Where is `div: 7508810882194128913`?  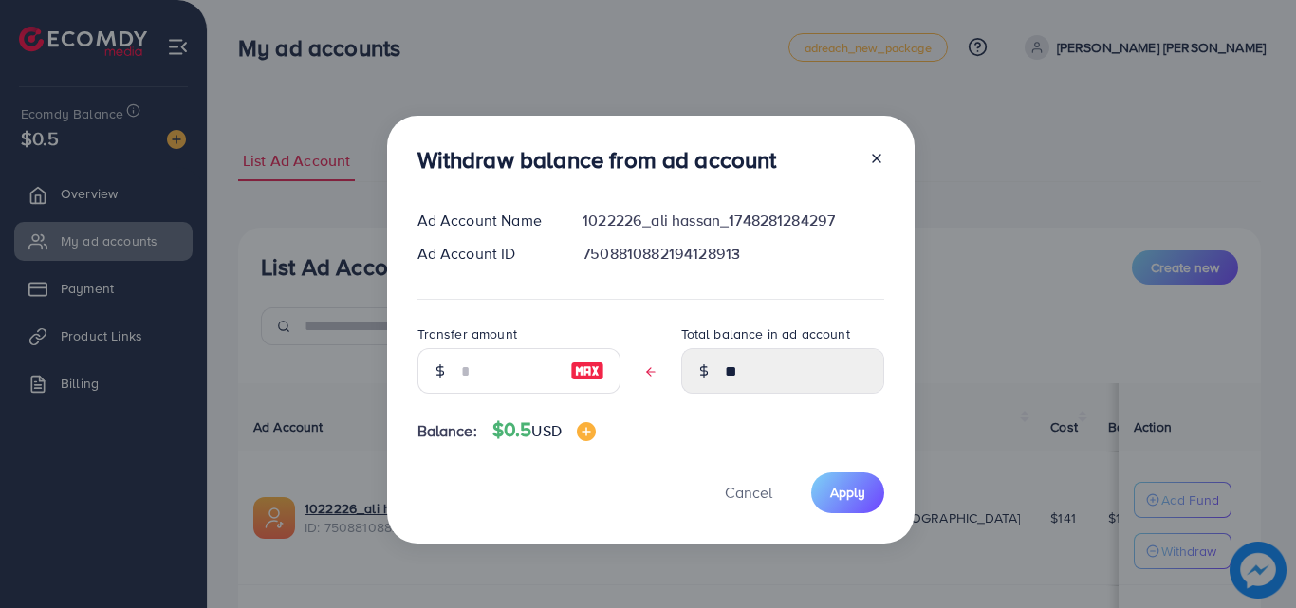 div: 7508810882194128913 is located at coordinates (733, 253).